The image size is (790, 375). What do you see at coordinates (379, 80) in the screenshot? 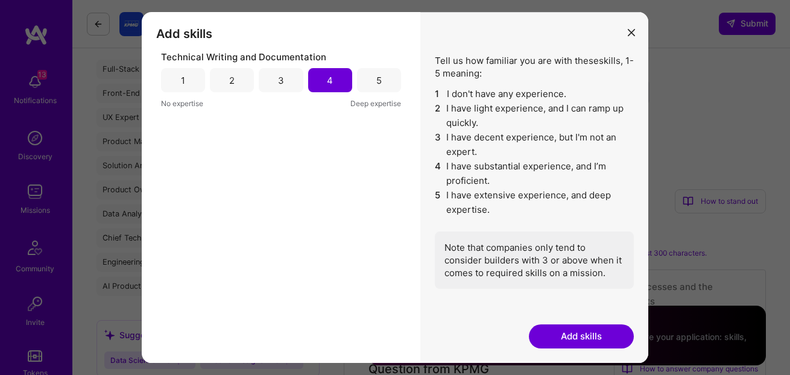
I see `div: 5` at bounding box center [379, 80].